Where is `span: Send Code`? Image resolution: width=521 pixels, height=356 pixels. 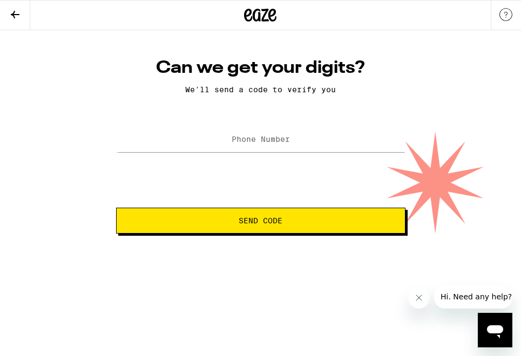
span: Send Code is located at coordinates (260, 221).